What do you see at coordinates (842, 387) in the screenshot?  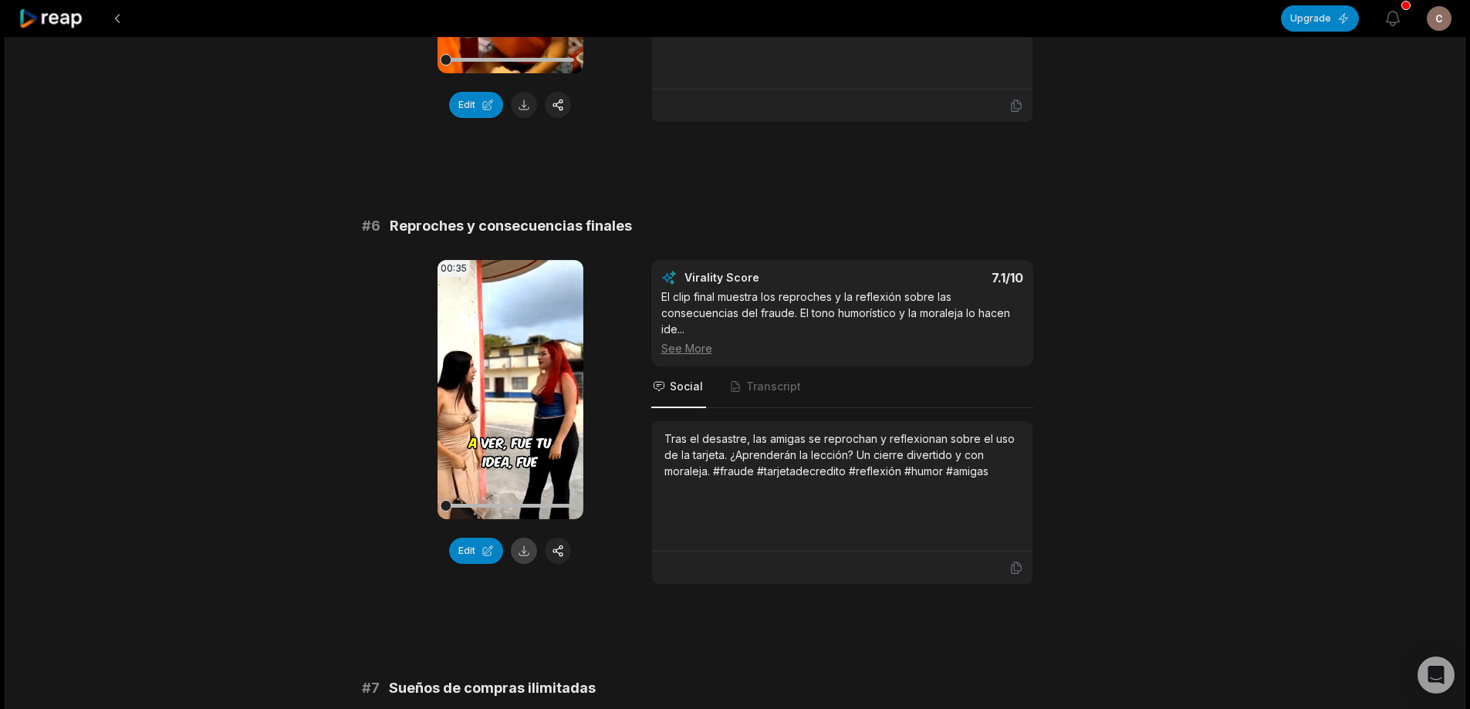 I see `nav: Tabs` at bounding box center [842, 387].